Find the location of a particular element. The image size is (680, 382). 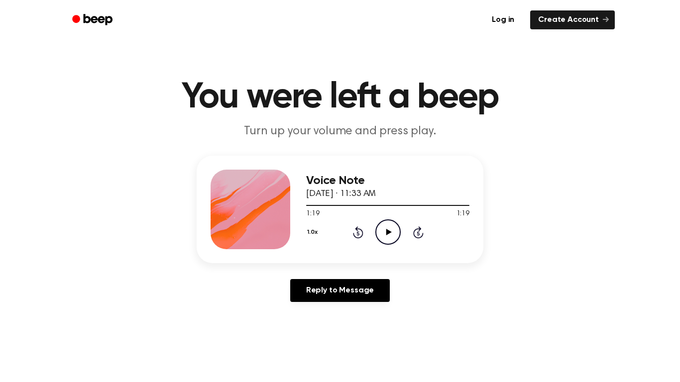

p: Turn up your volume and press play. is located at coordinates (340, 131).